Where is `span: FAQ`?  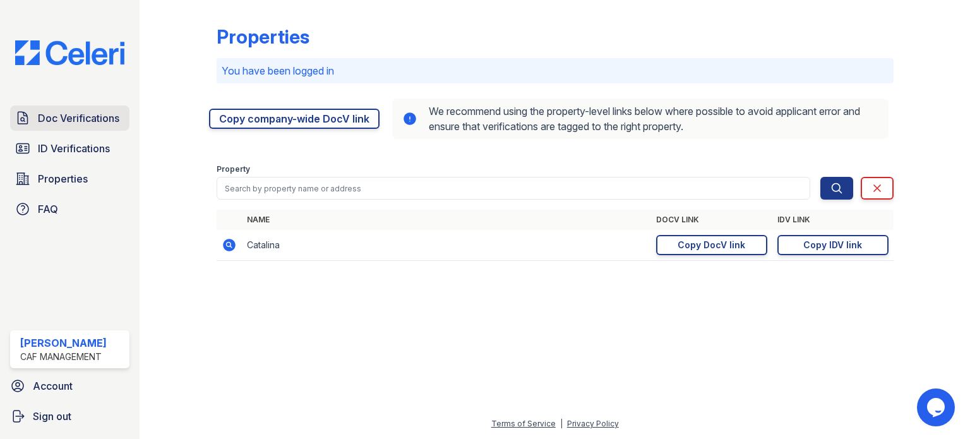
span: FAQ is located at coordinates (48, 209).